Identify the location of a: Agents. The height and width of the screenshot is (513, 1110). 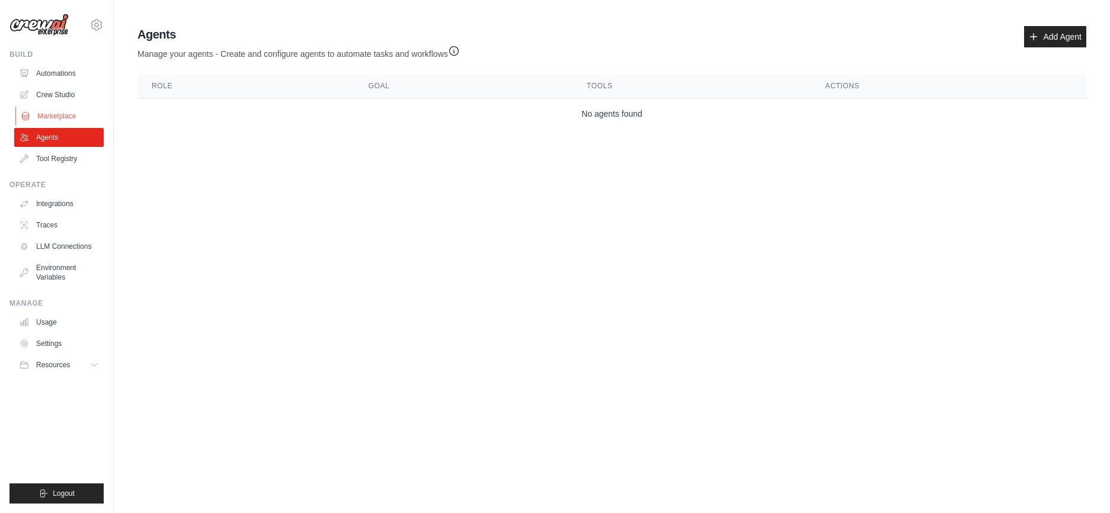
(59, 138).